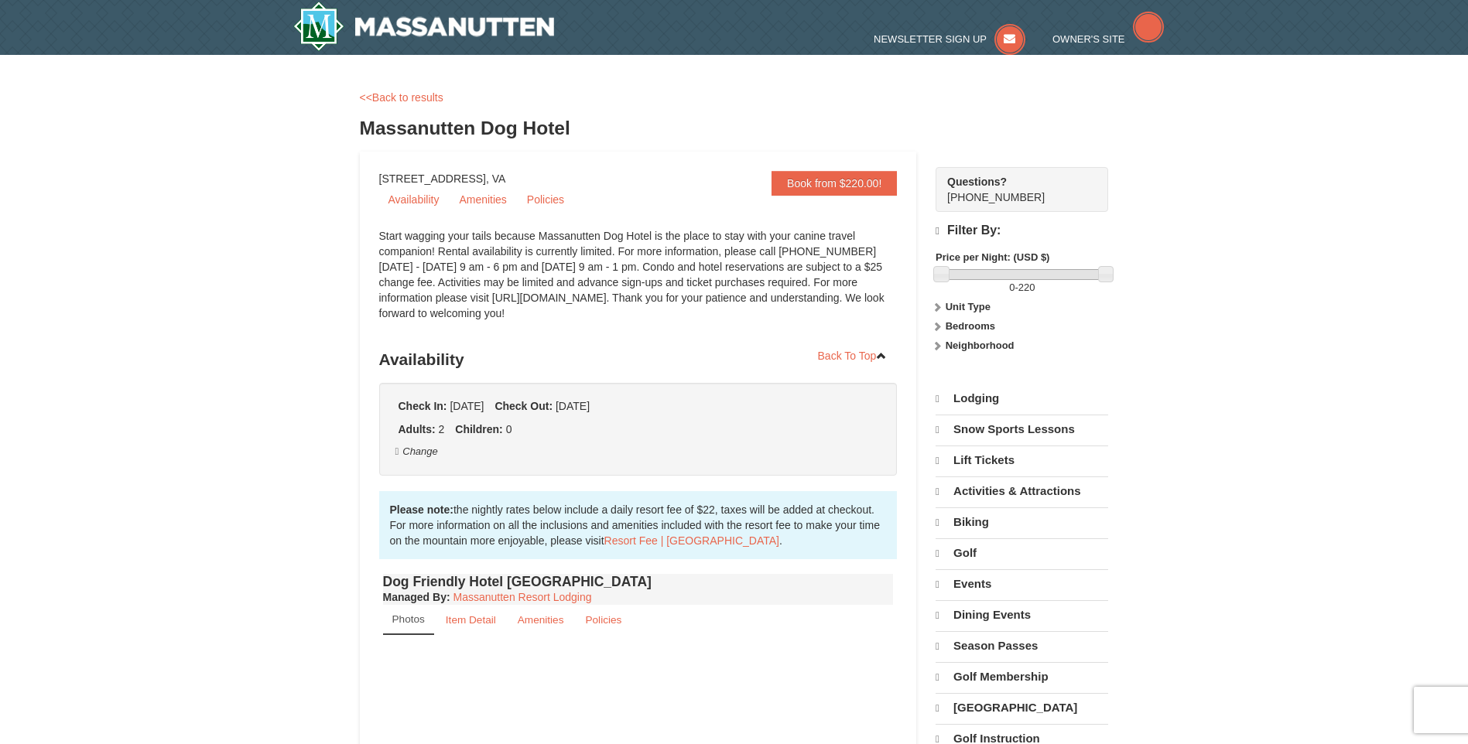  What do you see at coordinates (1108, 39) in the screenshot?
I see `a: Owner's Site` at bounding box center [1108, 39].